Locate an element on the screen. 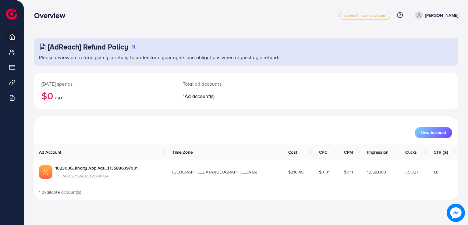  span: CTR (%) is located at coordinates (440, 152).